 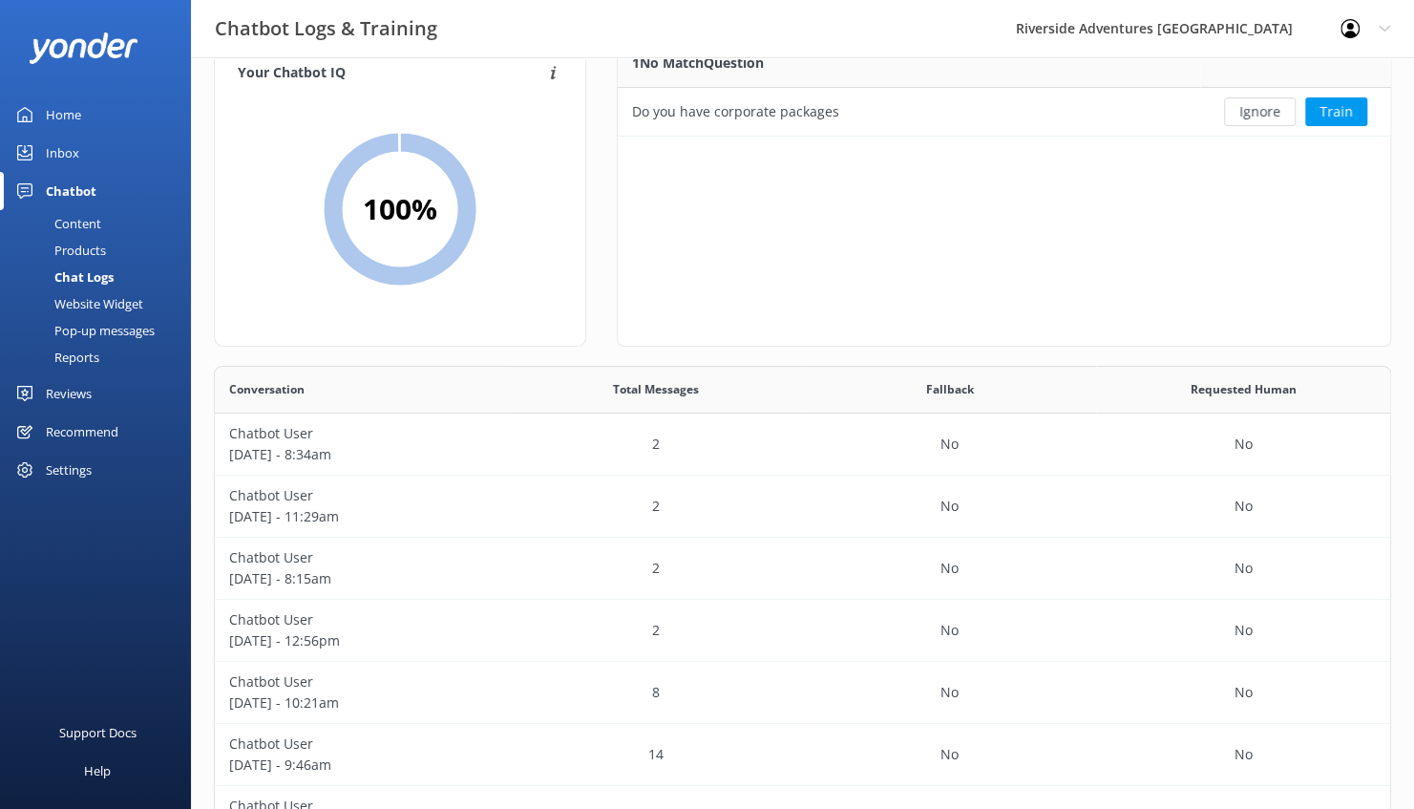 What do you see at coordinates (83, 330) in the screenshot?
I see `div: Pop-up messages` at bounding box center [83, 330].